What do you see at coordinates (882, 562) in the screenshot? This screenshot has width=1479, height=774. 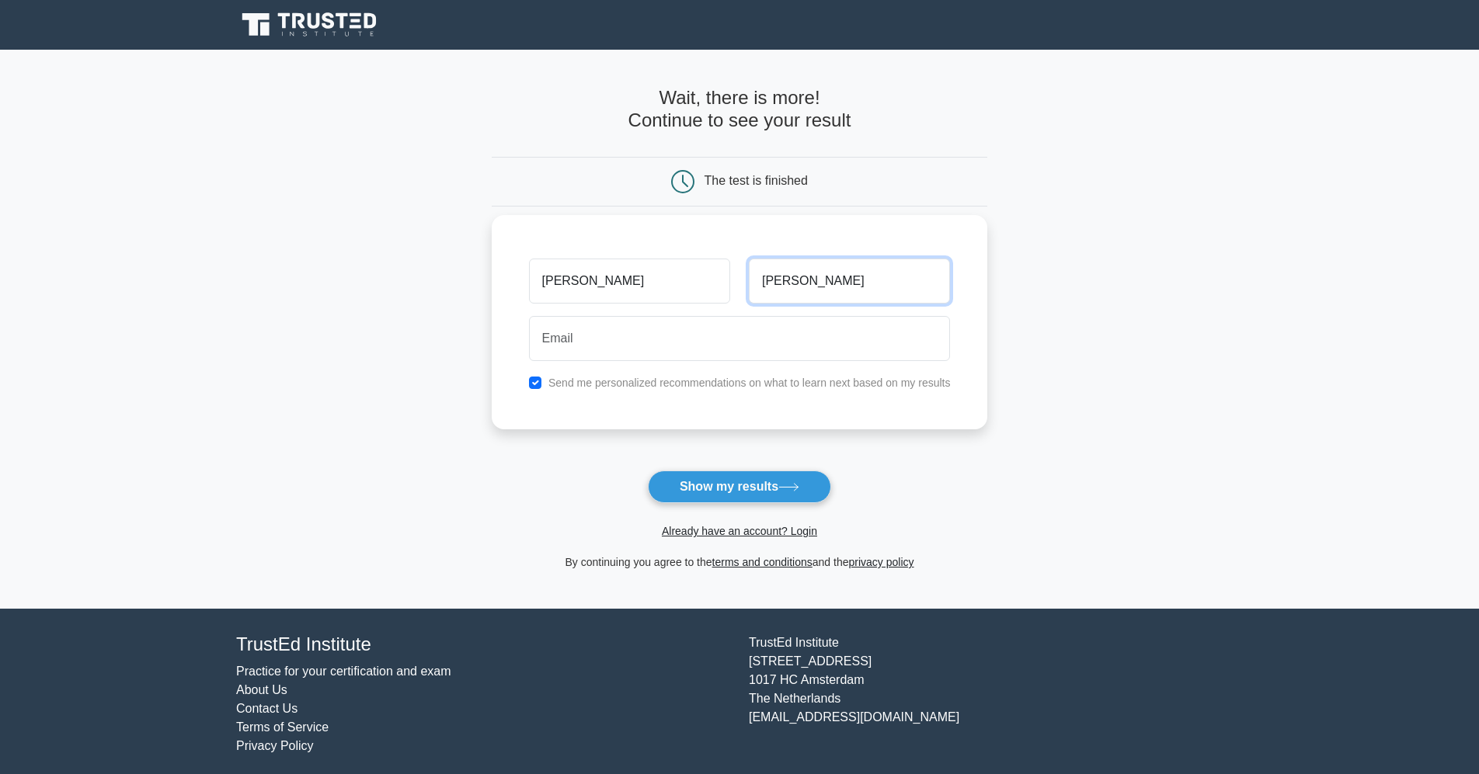 I see `a: privacy policy` at bounding box center [882, 562].